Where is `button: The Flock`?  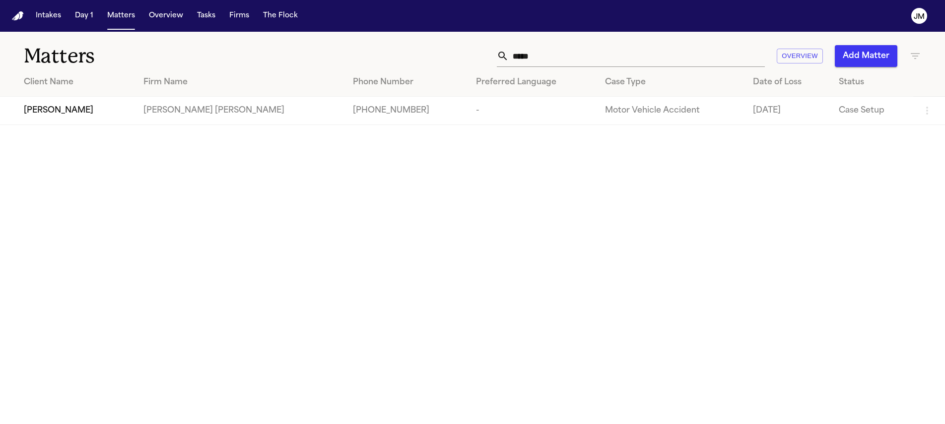
button: The Flock is located at coordinates (280, 16).